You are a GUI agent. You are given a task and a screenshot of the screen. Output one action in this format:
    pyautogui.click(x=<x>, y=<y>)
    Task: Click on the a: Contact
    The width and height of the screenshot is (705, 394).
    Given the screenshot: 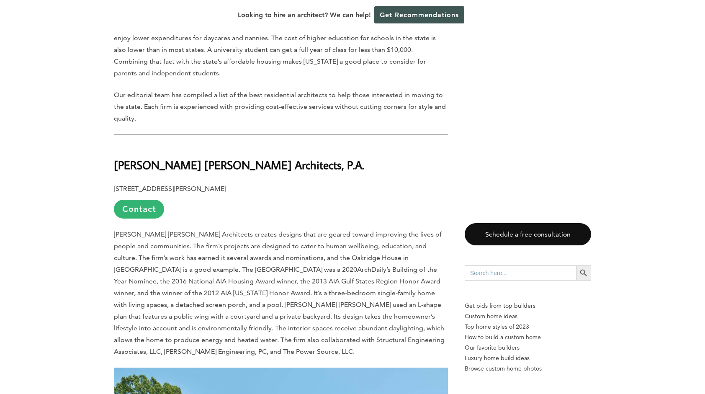 What is the action you would take?
    pyautogui.click(x=139, y=209)
    